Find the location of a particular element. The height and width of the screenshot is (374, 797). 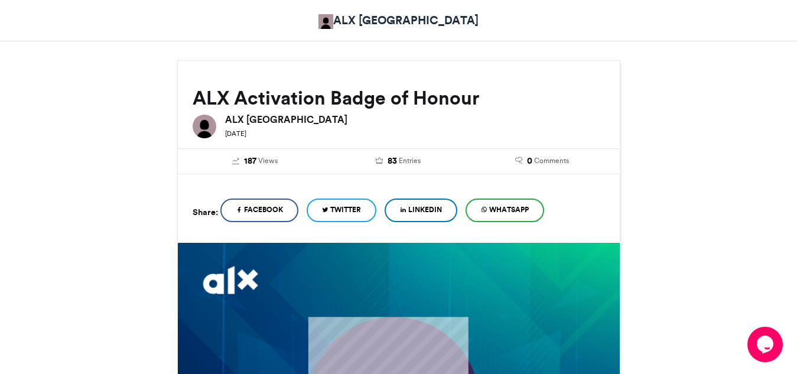

span: LinkedIn is located at coordinates (425, 210).